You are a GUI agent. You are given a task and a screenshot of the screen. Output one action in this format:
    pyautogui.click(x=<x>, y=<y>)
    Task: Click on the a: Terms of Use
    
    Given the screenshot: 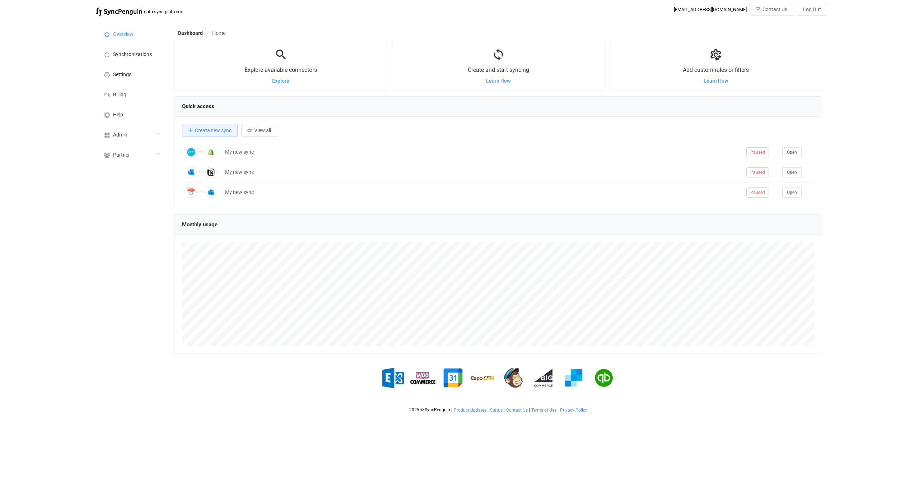 What is the action you would take?
    pyautogui.click(x=544, y=410)
    